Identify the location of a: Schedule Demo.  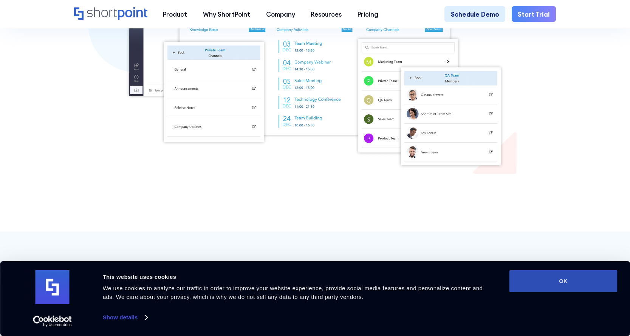
(475, 14).